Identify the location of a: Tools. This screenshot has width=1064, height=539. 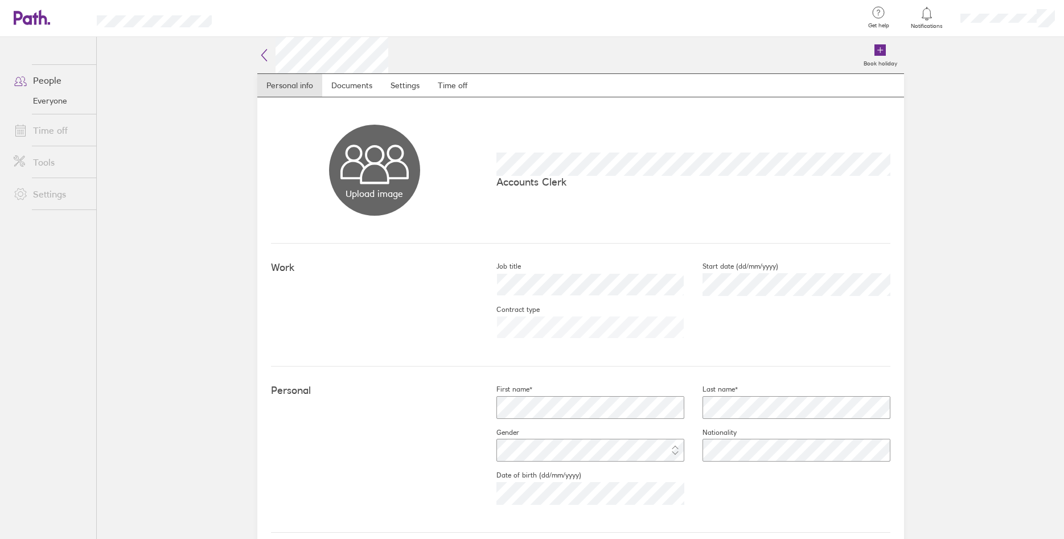
(50, 162).